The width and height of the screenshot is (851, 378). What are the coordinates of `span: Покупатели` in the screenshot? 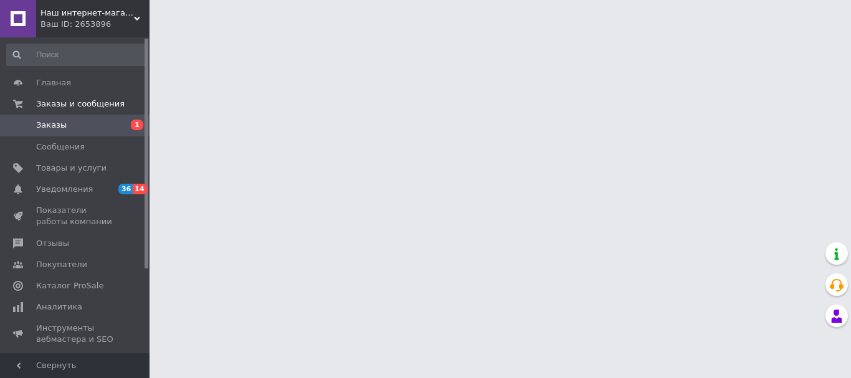 It's located at (62, 265).